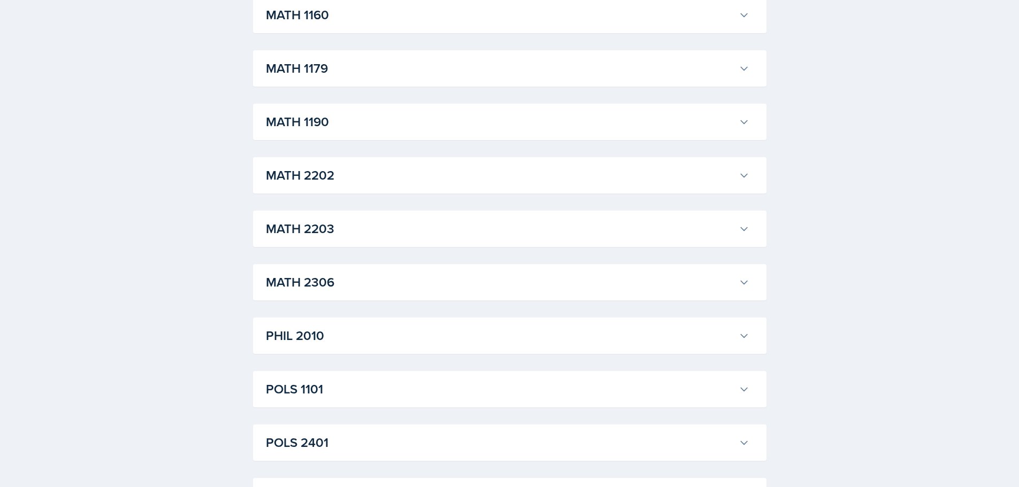  I want to click on button: MATH 2202, so click(508, 175).